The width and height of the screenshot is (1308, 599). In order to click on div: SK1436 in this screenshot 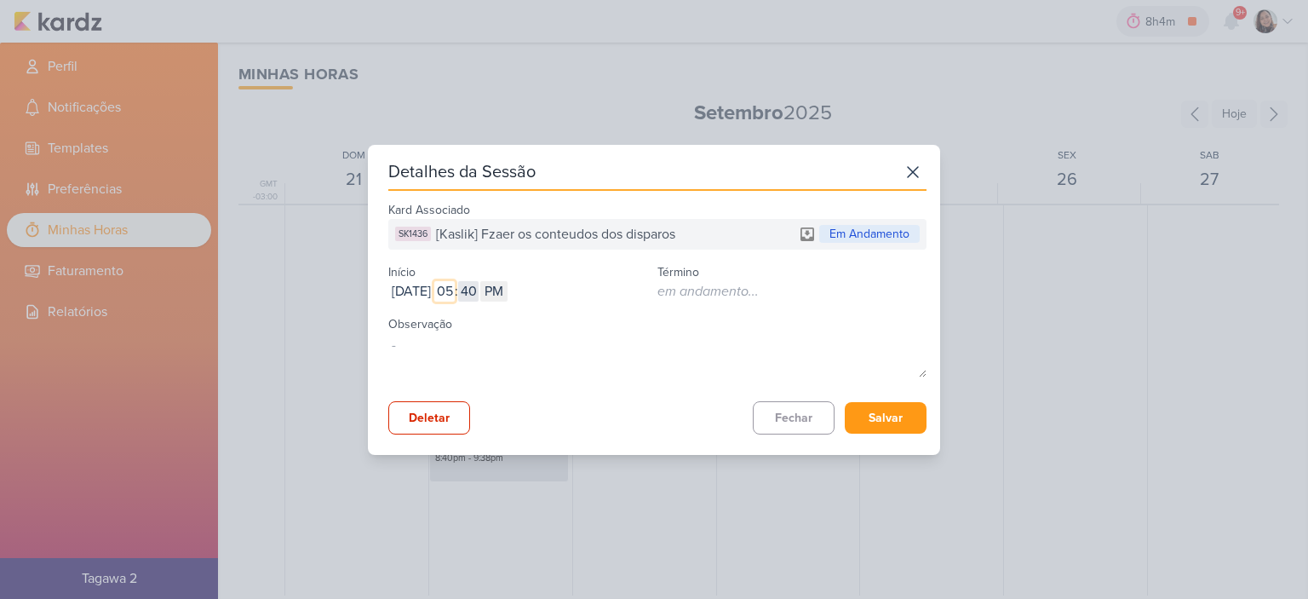, I will do `click(413, 233)`.